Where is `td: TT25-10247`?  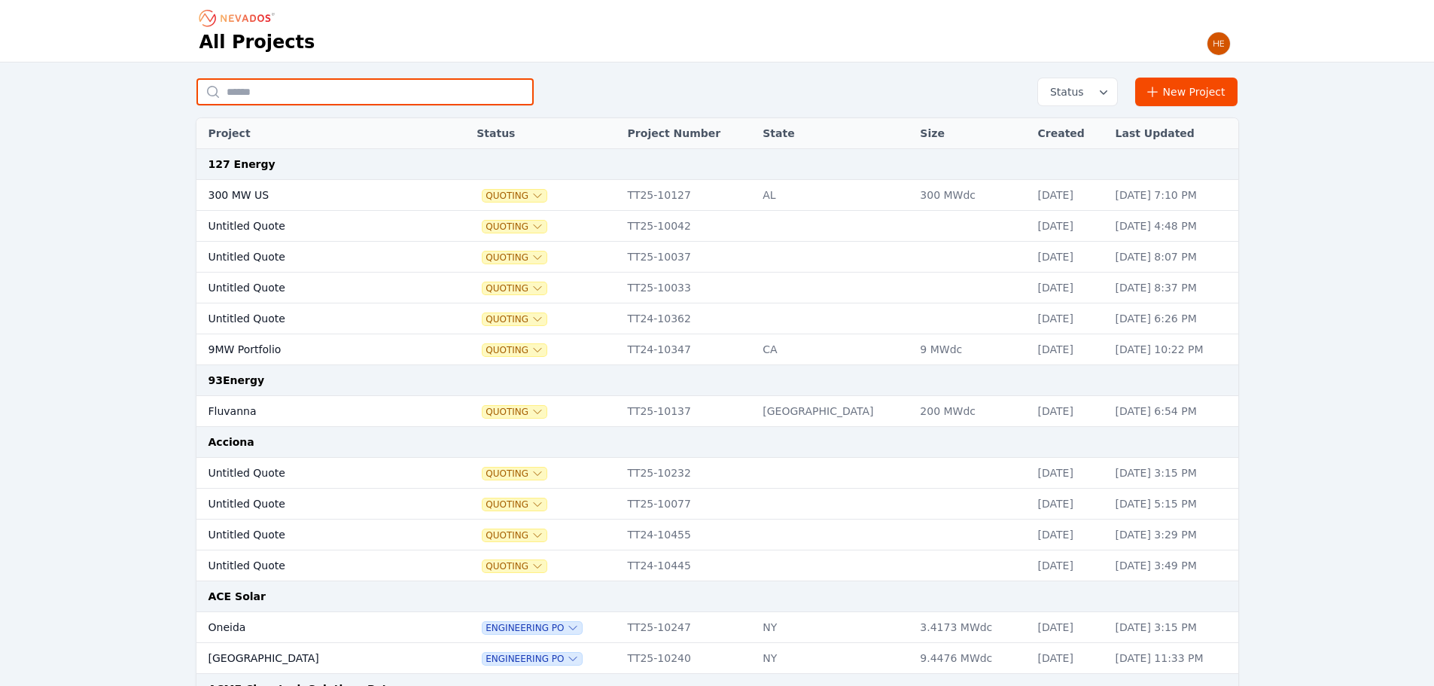
td: TT25-10247 is located at coordinates (688, 627).